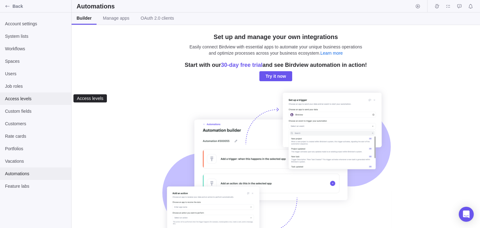 The width and height of the screenshot is (480, 228). What do you see at coordinates (116, 18) in the screenshot?
I see `span: Manage apps` at bounding box center [116, 18].